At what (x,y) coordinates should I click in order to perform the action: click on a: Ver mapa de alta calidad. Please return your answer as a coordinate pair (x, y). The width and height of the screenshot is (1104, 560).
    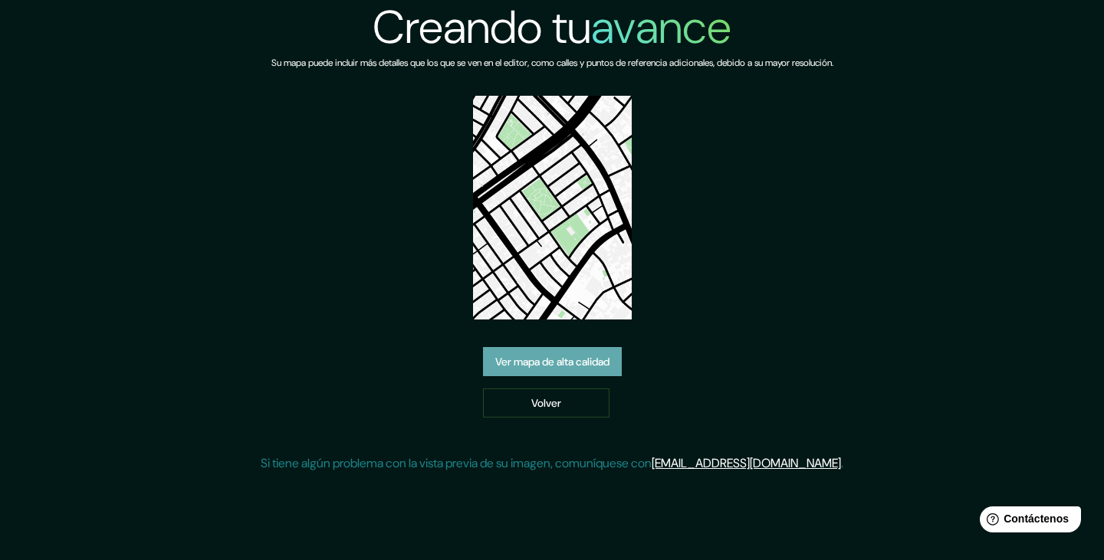
    Looking at the image, I should click on (552, 362).